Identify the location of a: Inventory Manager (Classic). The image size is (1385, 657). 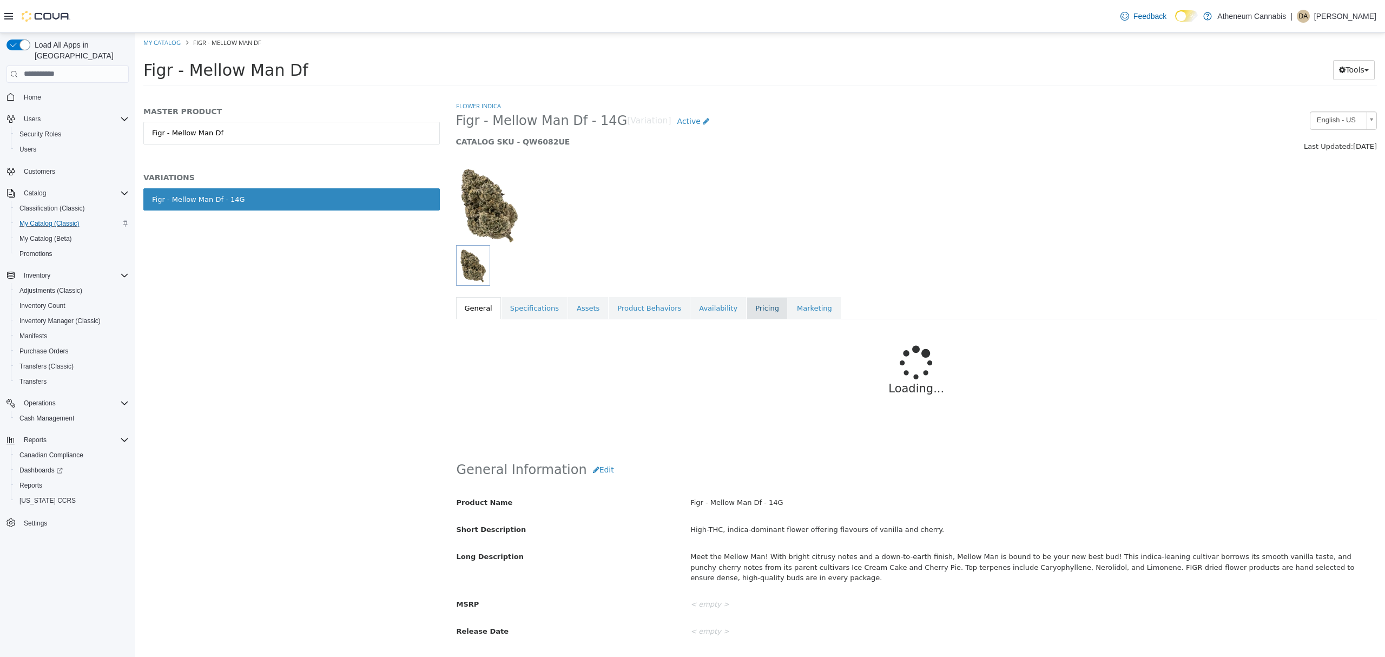
(60, 321).